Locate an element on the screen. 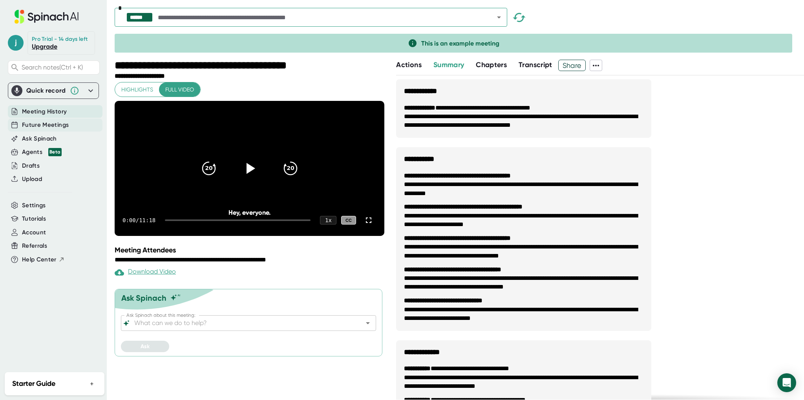  span: Chapters is located at coordinates (491, 65).